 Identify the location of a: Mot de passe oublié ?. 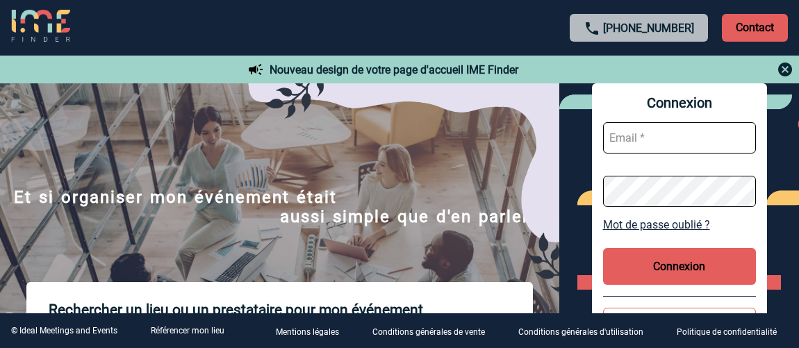
(680, 224).